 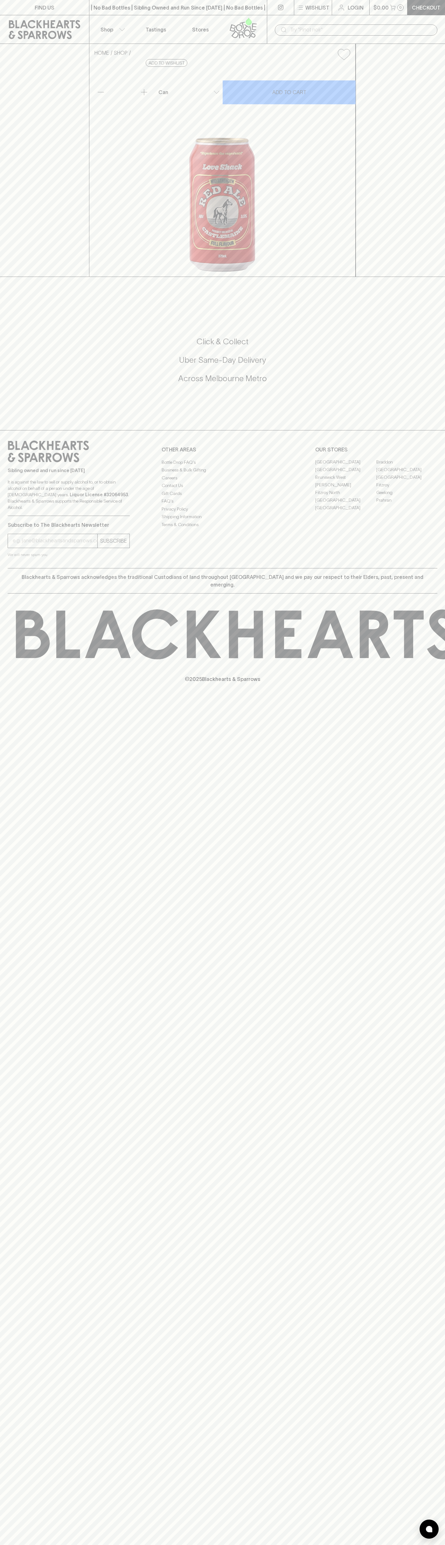 I want to click on p: ADD TO CART, so click(x=289, y=92).